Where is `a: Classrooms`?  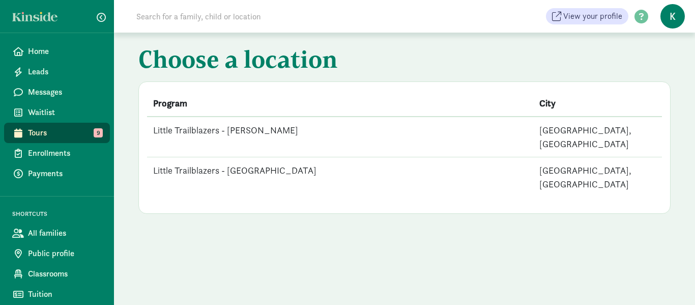 a: Classrooms is located at coordinates (57, 274).